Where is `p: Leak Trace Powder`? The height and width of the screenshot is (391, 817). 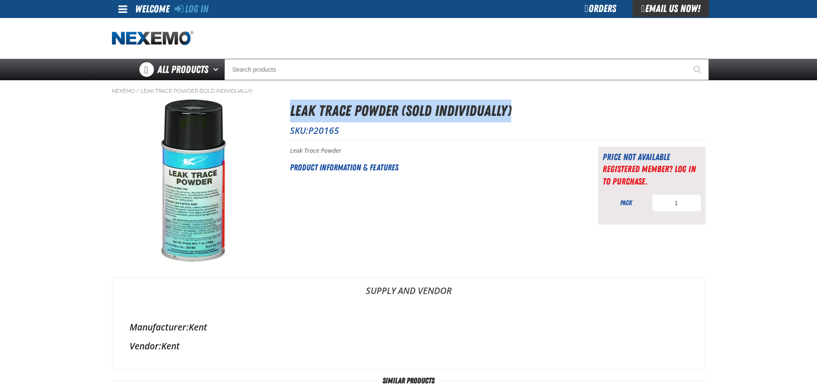 p: Leak Trace Powder is located at coordinates (433, 150).